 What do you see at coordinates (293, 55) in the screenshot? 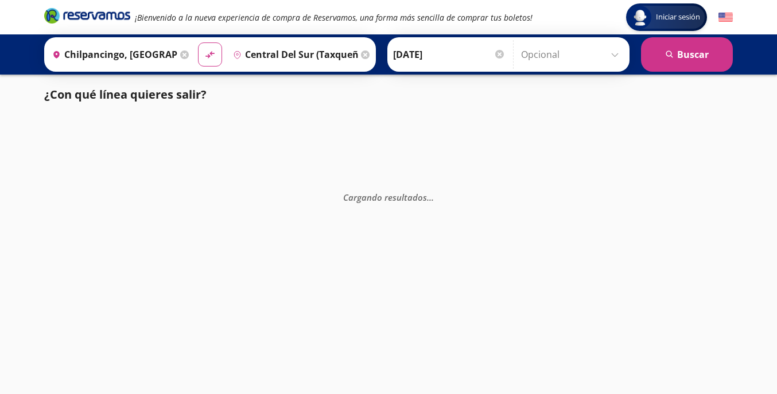
I see `input: Buscar Destino` at bounding box center [293, 55].